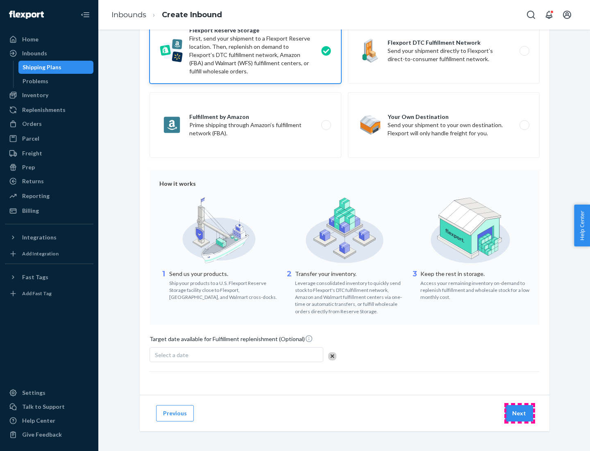 This screenshot has width=590, height=451. What do you see at coordinates (37, 293) in the screenshot?
I see `div: Add Fast Tag` at bounding box center [37, 293].